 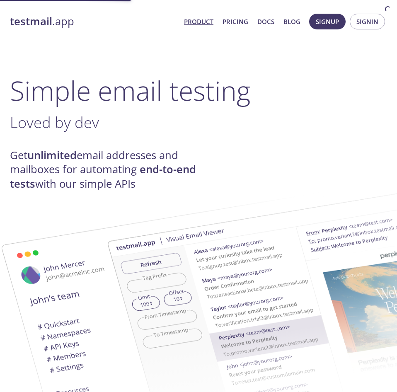 What do you see at coordinates (109, 170) in the screenshot?
I see `h4: Get email addresses and mailboxes for automating with our simple APIs` at bounding box center [109, 170].